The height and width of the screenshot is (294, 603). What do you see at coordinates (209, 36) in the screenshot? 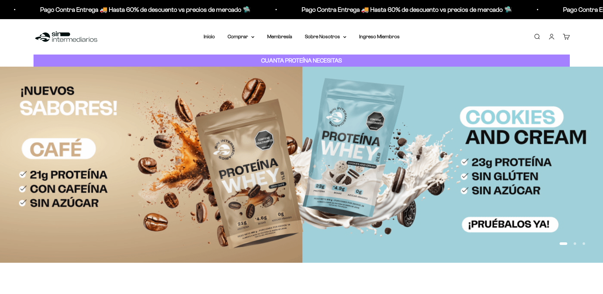
I see `a: Inicio` at bounding box center [209, 36].